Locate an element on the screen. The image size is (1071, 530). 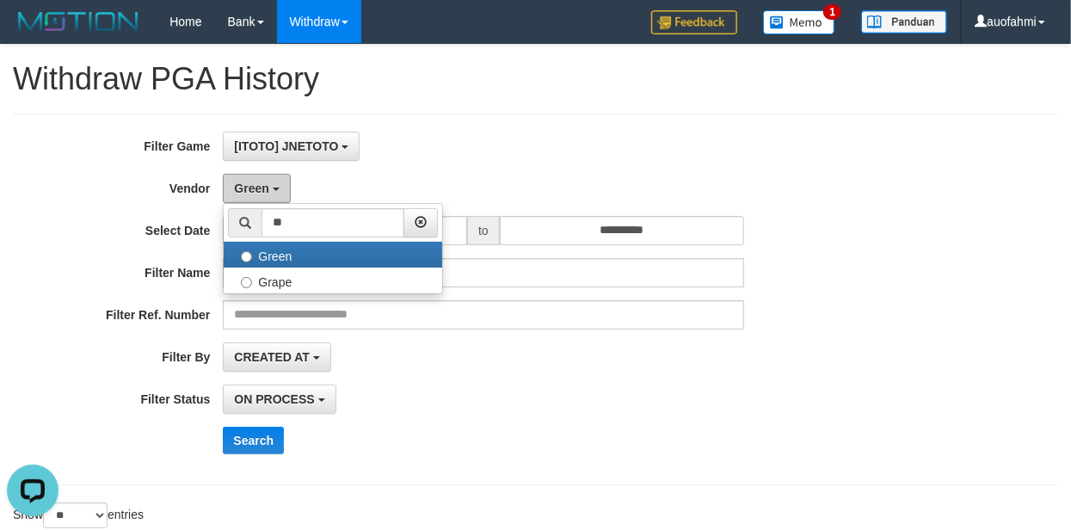
button: CREATED AT is located at coordinates (277, 357).